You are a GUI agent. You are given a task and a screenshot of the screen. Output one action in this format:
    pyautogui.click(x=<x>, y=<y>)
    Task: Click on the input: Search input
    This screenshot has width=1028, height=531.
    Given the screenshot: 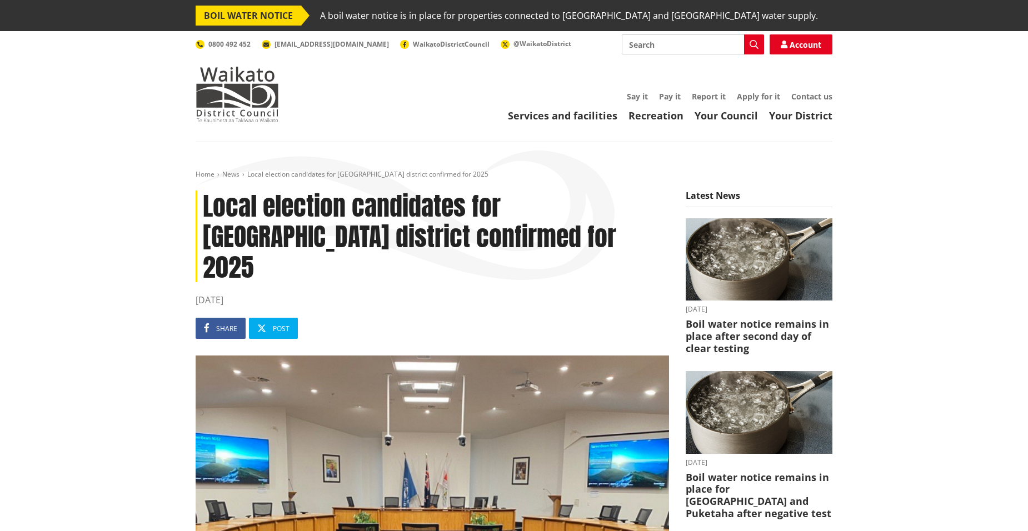 What is the action you would take?
    pyautogui.click(x=693, y=44)
    